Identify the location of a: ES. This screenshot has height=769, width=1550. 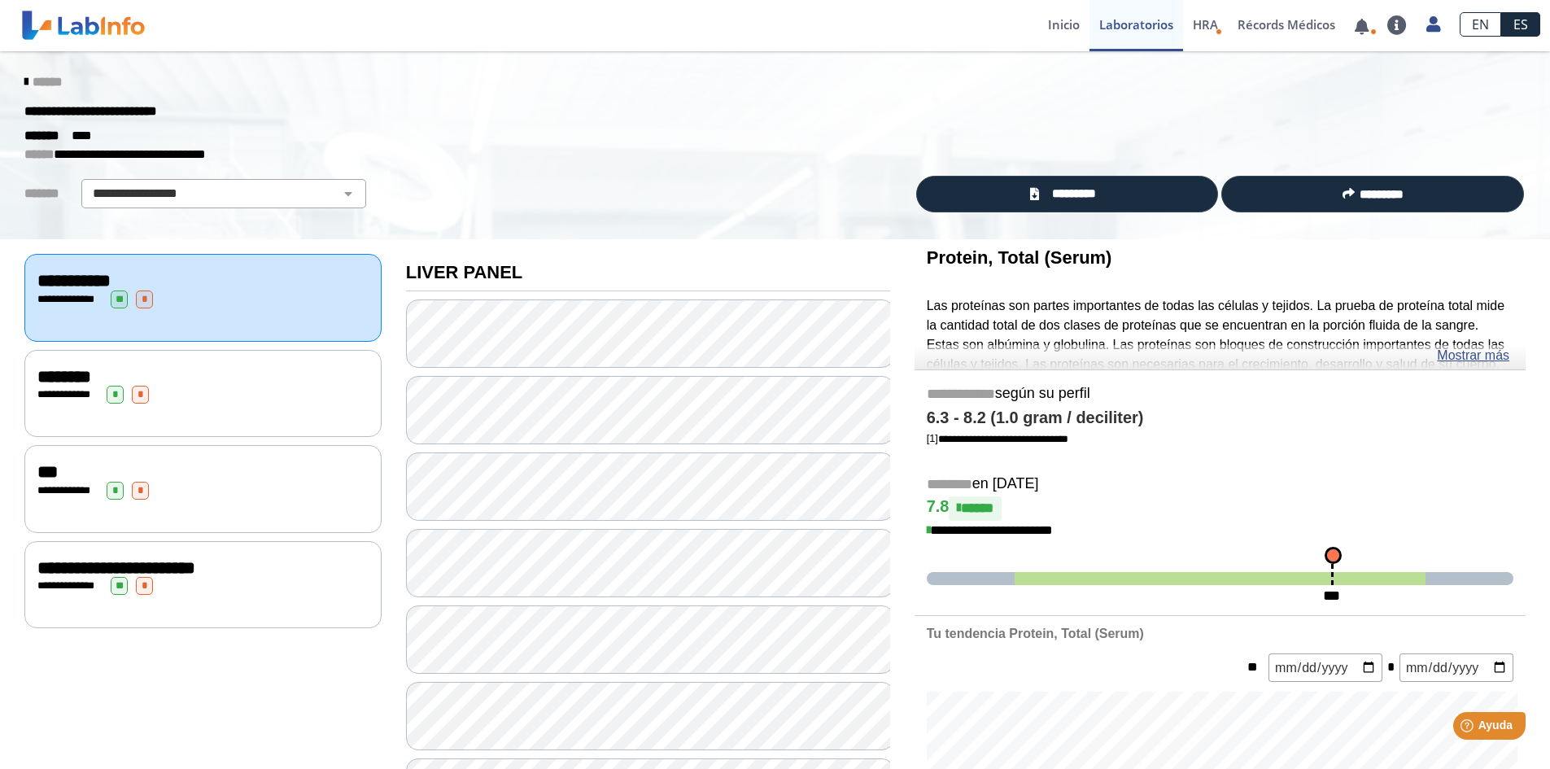
(1520, 24).